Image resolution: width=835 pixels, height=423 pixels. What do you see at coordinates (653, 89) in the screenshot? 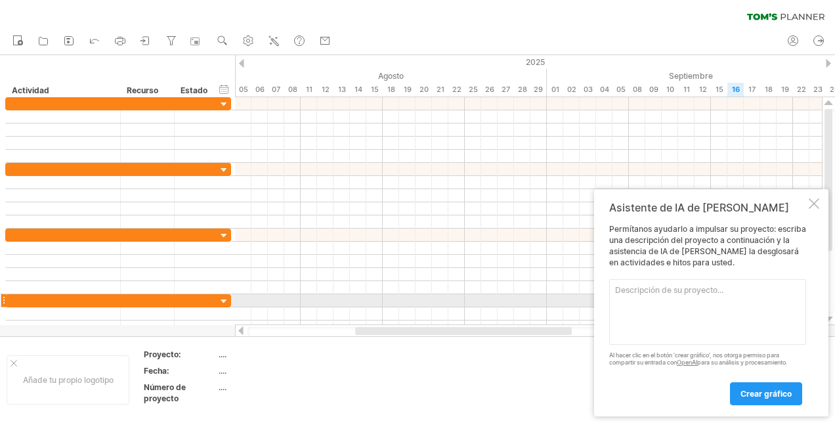
I see `div: Tuesday, 9 September 2025` at bounding box center [653, 89].